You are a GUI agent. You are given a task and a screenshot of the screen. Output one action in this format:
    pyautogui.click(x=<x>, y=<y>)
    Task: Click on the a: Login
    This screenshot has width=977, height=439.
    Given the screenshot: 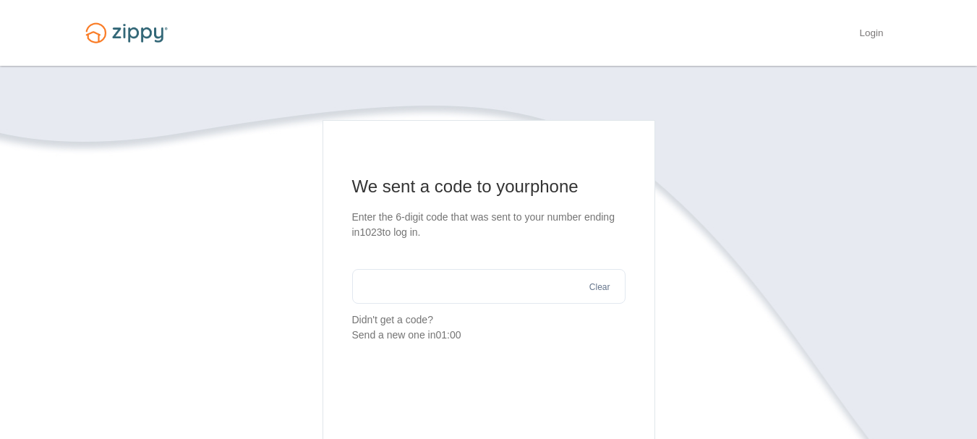 What is the action you would take?
    pyautogui.click(x=870, y=35)
    